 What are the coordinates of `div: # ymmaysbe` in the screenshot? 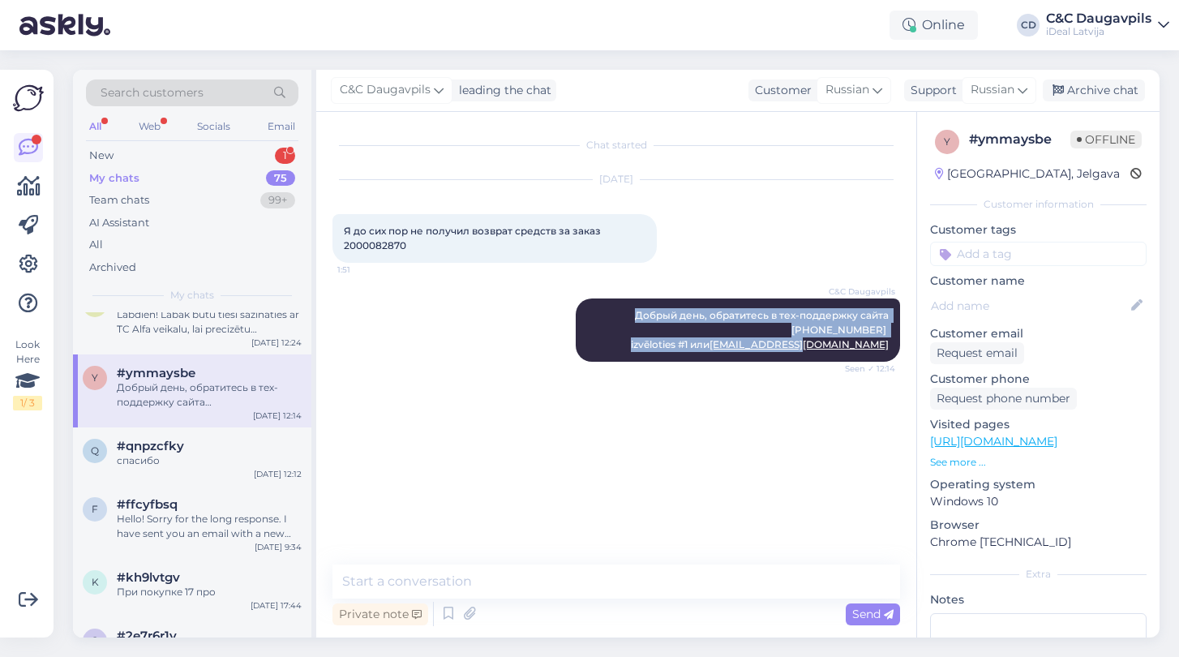 It's located at (1020, 140).